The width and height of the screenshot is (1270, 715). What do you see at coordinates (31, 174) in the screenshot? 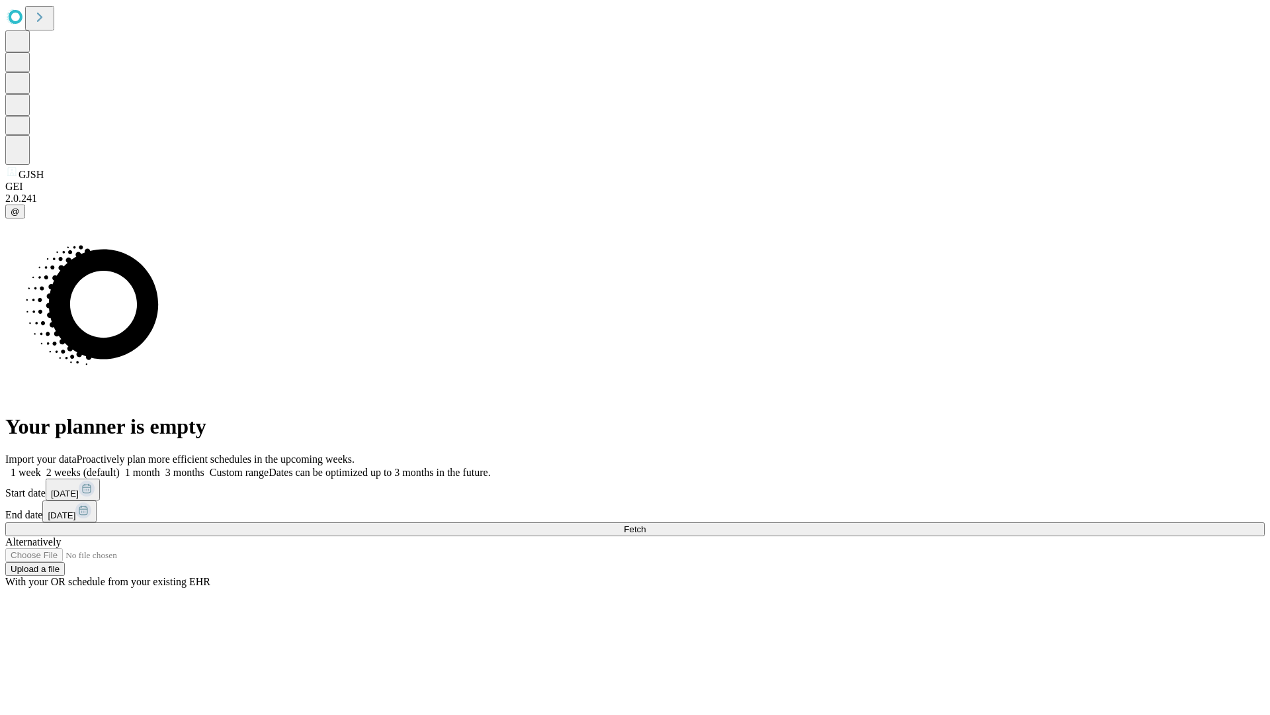
I see `span: GJSH` at bounding box center [31, 174].